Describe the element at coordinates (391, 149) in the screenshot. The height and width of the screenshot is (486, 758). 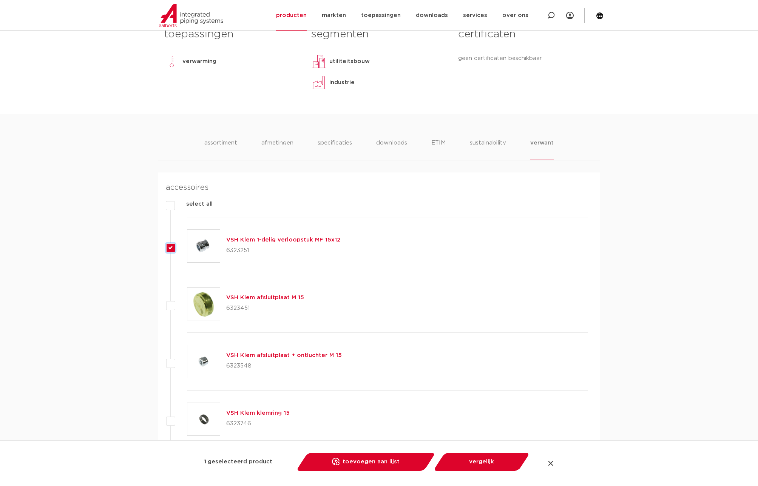
I see `li: downloads` at that location.